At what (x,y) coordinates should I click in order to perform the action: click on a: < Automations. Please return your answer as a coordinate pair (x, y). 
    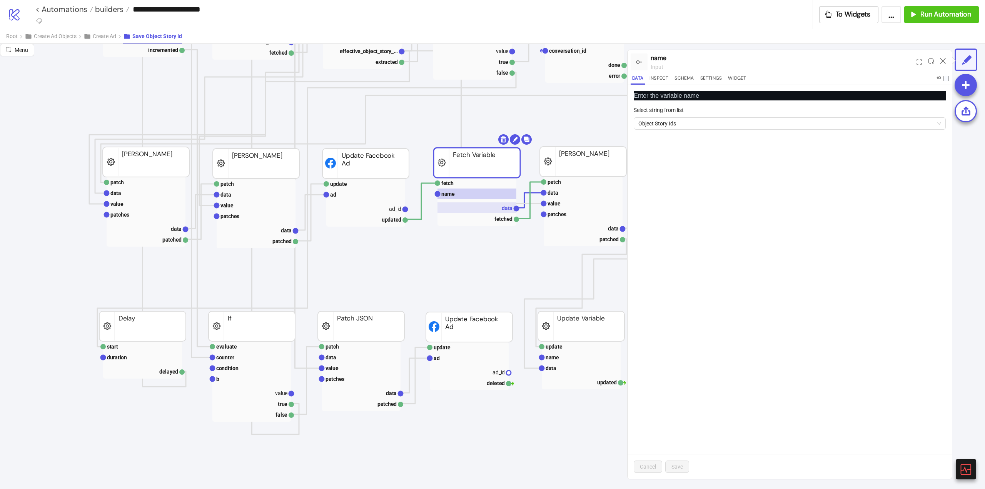
    Looking at the image, I should click on (64, 9).